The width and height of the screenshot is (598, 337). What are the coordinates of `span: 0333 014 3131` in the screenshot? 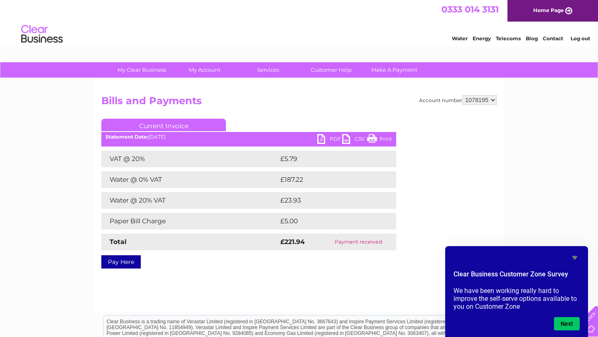 It's located at (470, 9).